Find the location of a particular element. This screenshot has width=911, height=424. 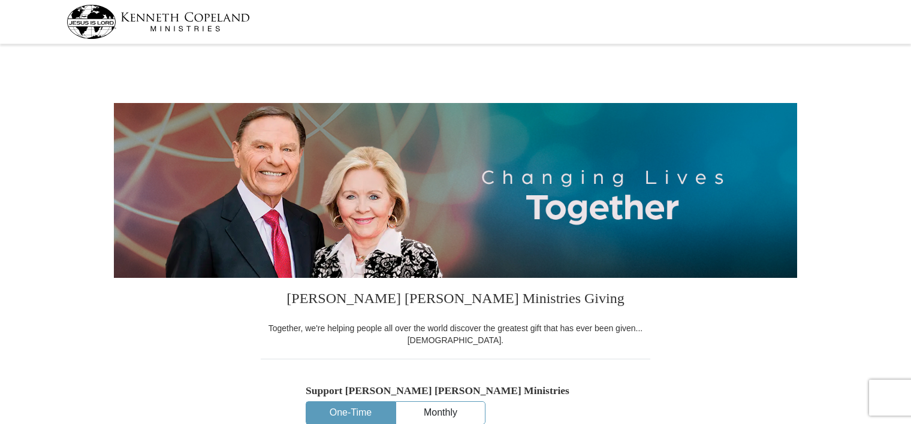

img: kcm-header-logo.svg is located at coordinates (158, 22).